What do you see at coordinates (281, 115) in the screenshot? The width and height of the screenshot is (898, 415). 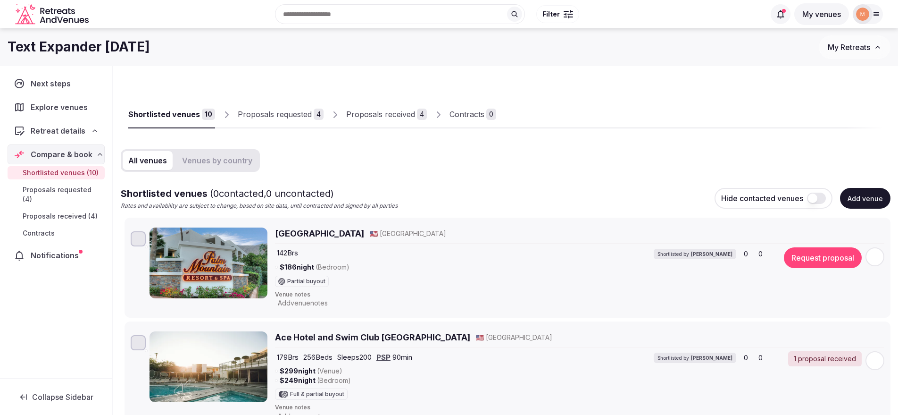 I see `a: Proposals requested4` at bounding box center [281, 115].